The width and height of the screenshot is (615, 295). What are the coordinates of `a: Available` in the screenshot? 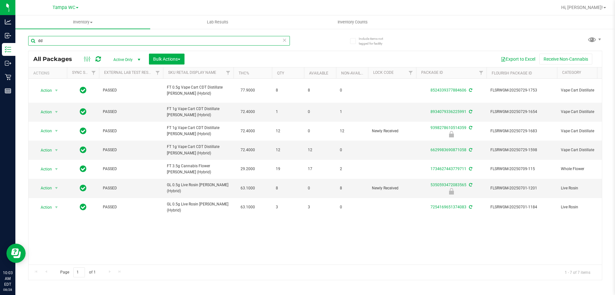 It's located at (319, 73).